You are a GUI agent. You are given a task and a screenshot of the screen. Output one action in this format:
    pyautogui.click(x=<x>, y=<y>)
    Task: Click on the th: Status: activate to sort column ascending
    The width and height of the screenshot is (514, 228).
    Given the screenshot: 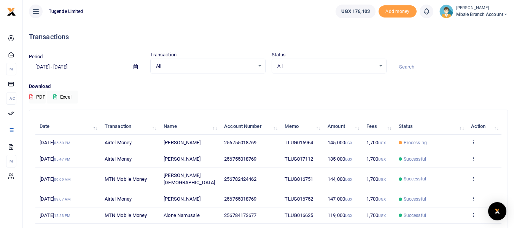 What is the action you would take?
    pyautogui.click(x=431, y=126)
    